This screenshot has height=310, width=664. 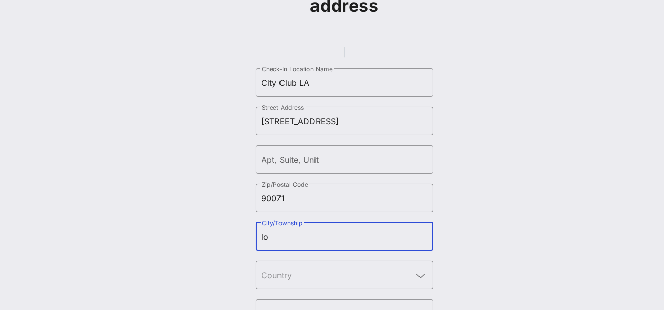 I want to click on label: City/Township, so click(x=282, y=223).